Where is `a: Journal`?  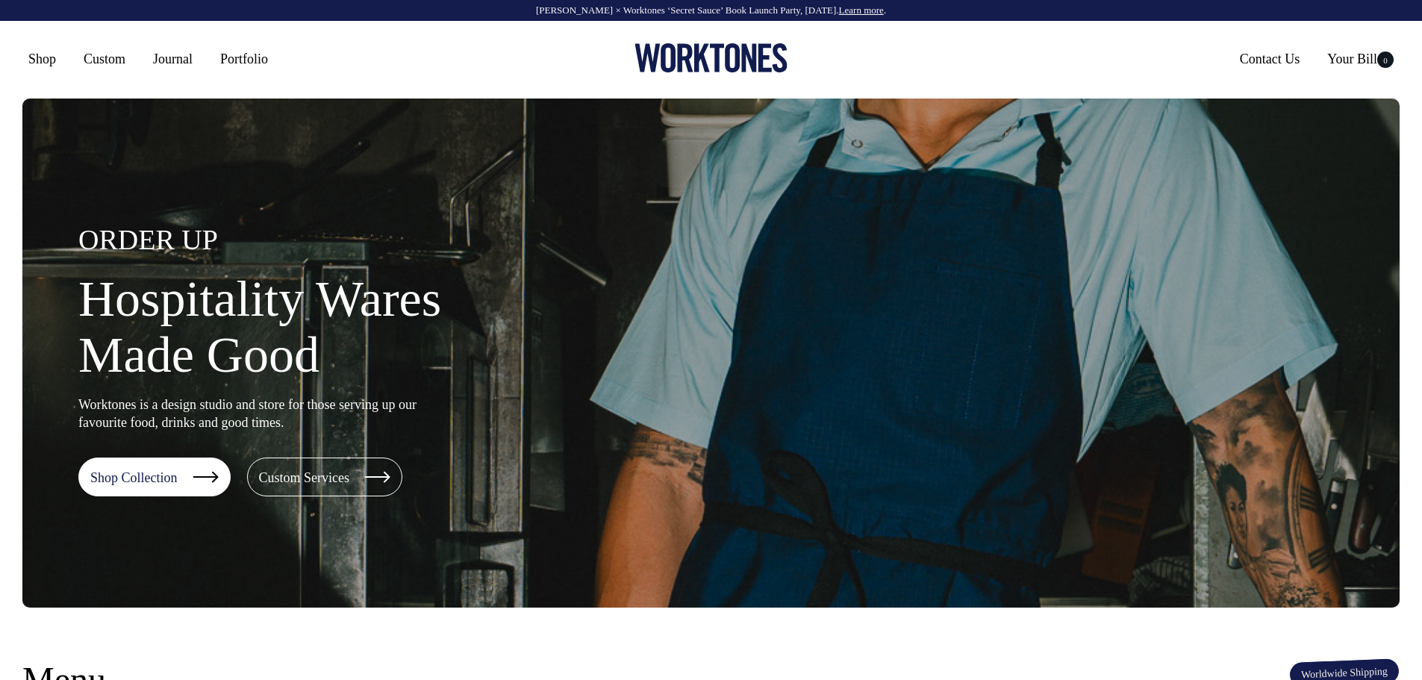
a: Journal is located at coordinates (172, 59).